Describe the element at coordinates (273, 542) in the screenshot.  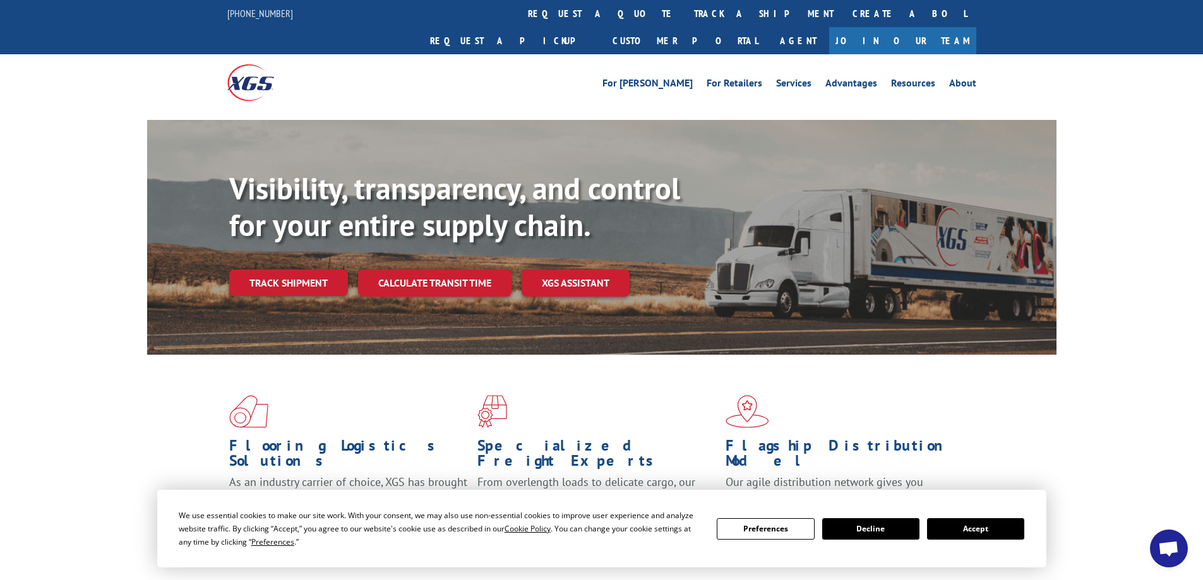
I see `span: Preferences` at that location.